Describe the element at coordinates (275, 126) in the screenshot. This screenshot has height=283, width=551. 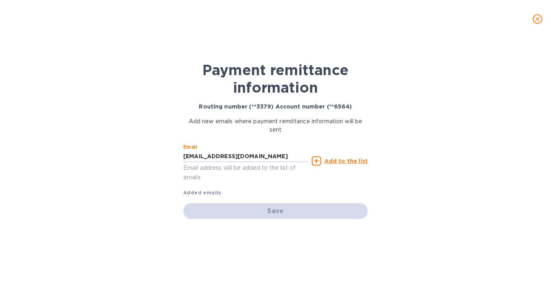
I see `p: Add new emails where payment remittance information will be sent` at that location.